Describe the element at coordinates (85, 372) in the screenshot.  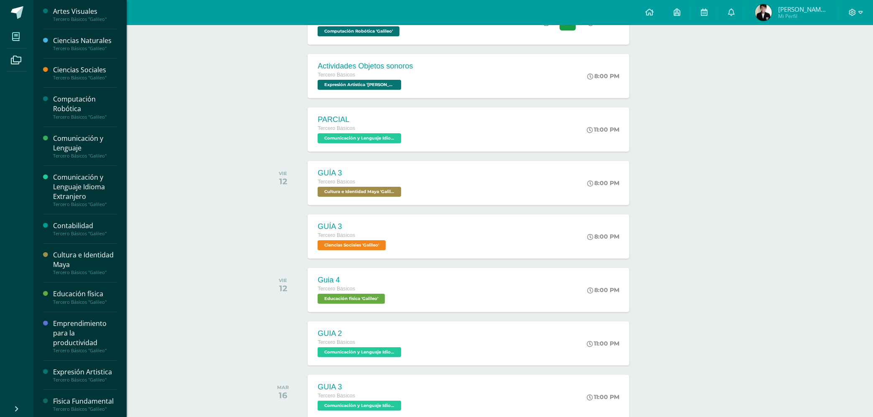
I see `div: Expresión Artistica` at that location.